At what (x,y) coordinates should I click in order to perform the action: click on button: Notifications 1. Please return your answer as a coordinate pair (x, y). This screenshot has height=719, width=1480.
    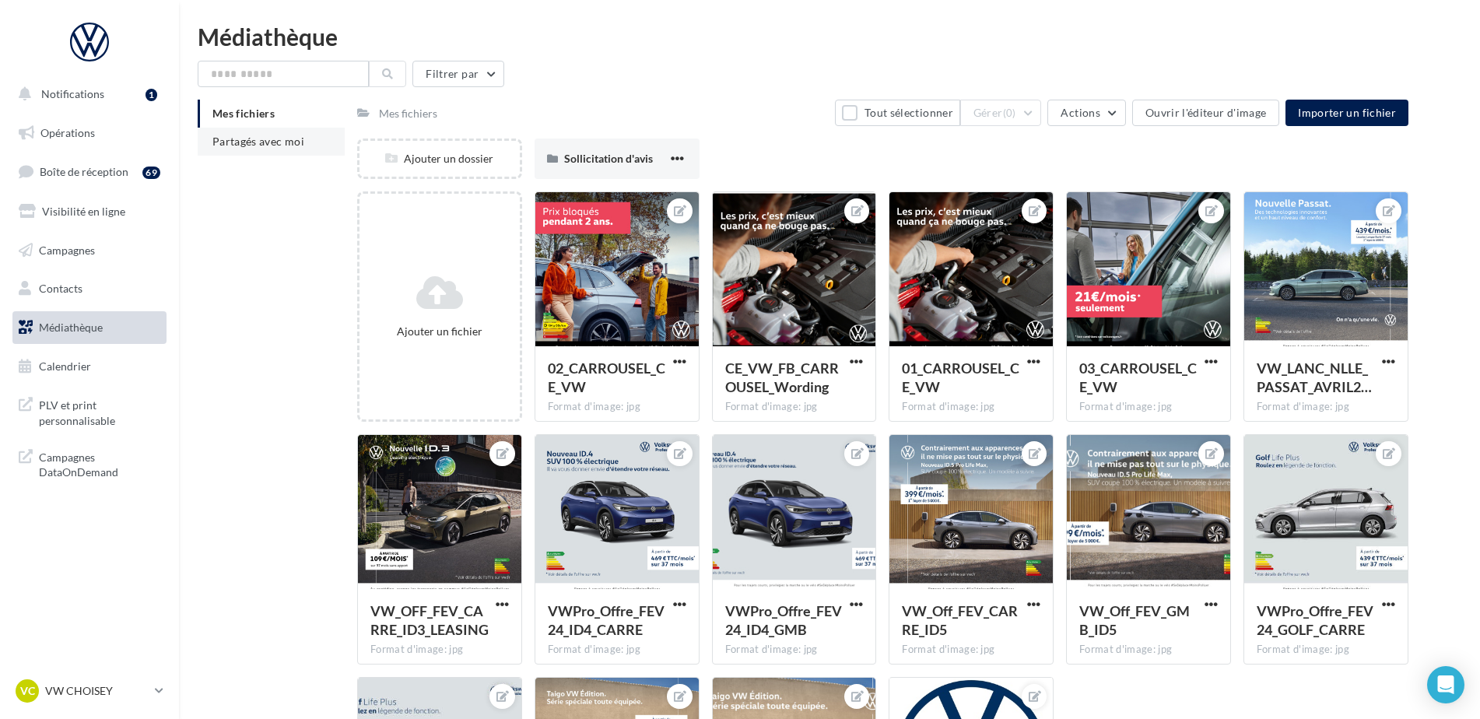
    Looking at the image, I should click on (86, 94).